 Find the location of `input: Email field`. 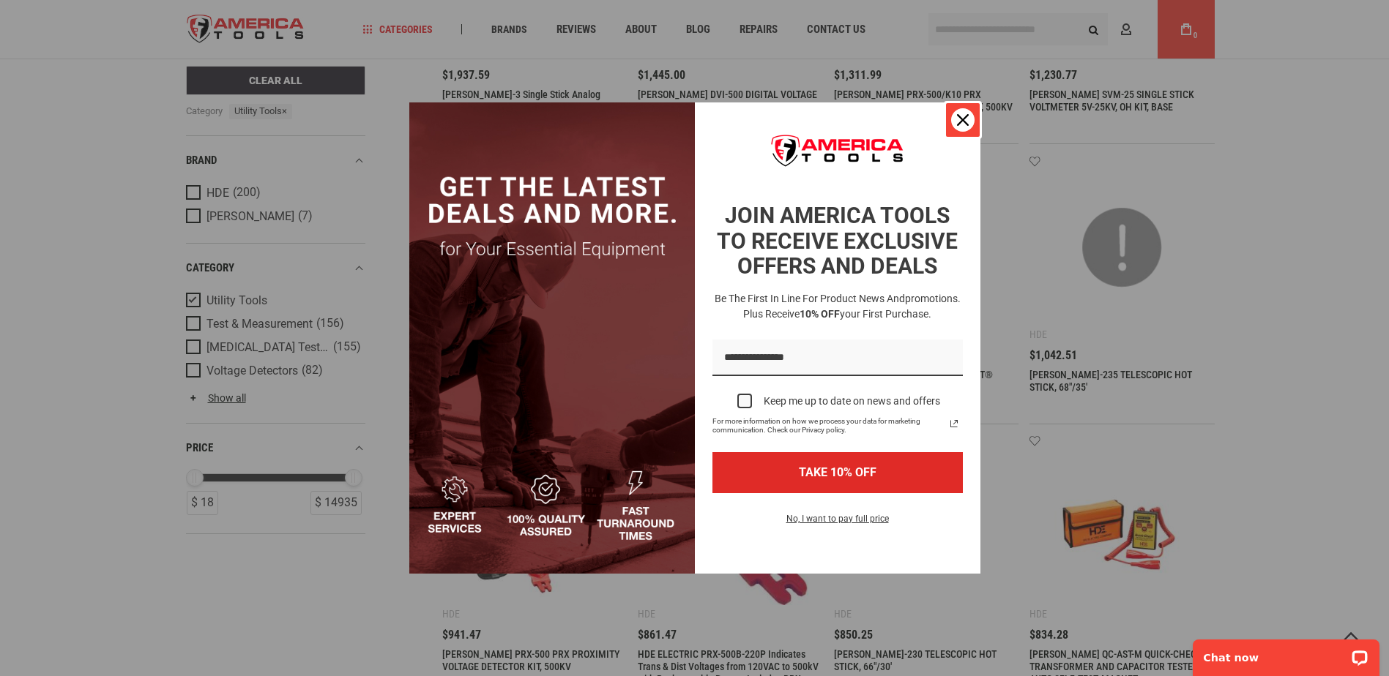

input: Email field is located at coordinates (838, 358).